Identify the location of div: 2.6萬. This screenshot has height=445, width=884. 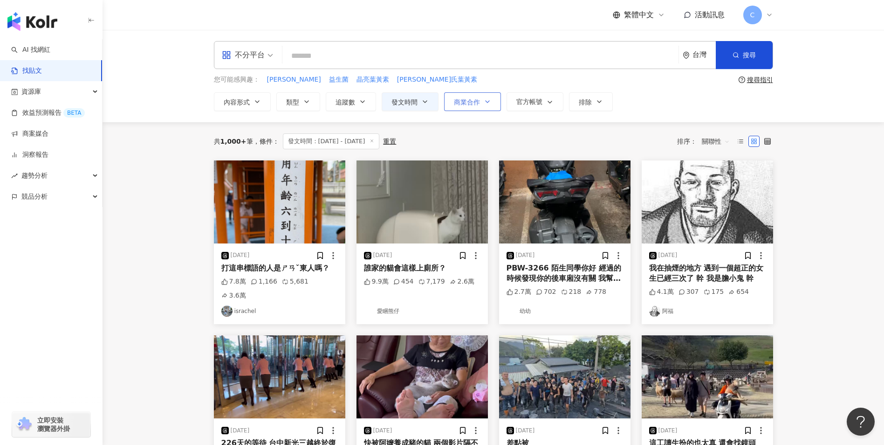
(462, 282).